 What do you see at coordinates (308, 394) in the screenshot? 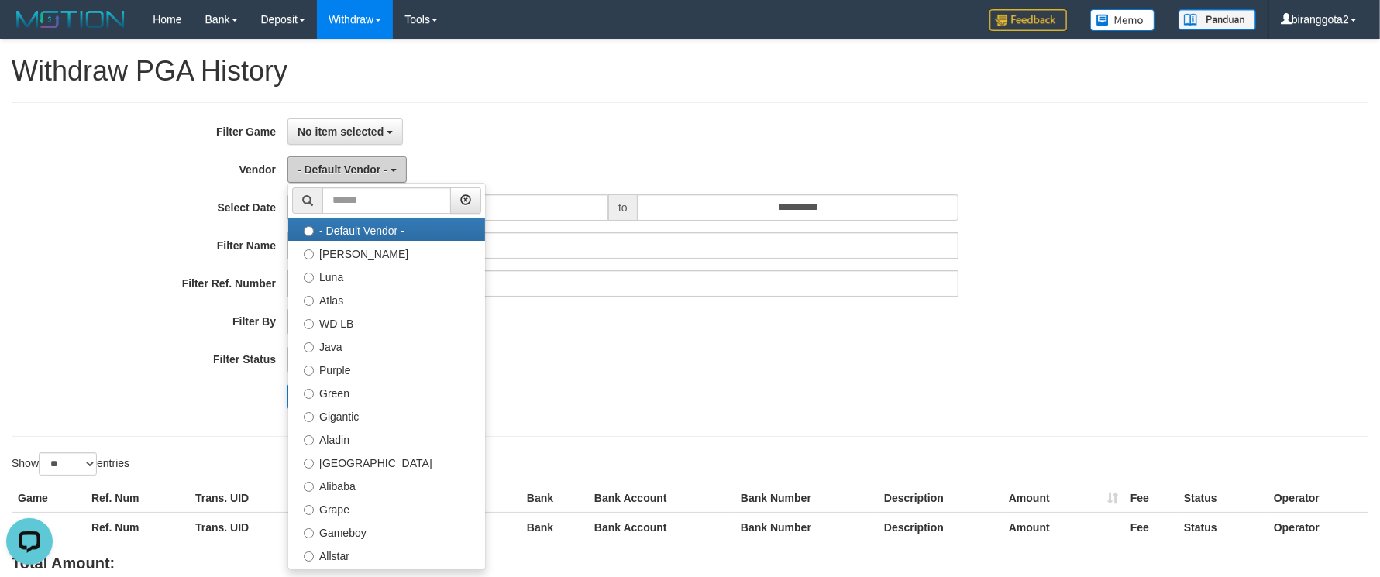
I see `input: Green` at bounding box center [308, 394].